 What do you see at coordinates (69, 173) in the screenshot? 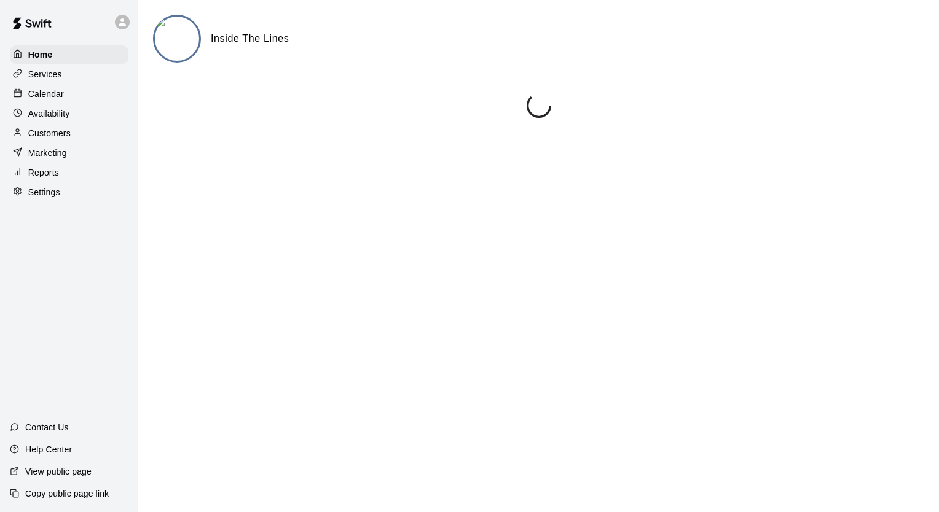
I see `div: Reports` at bounding box center [69, 173].